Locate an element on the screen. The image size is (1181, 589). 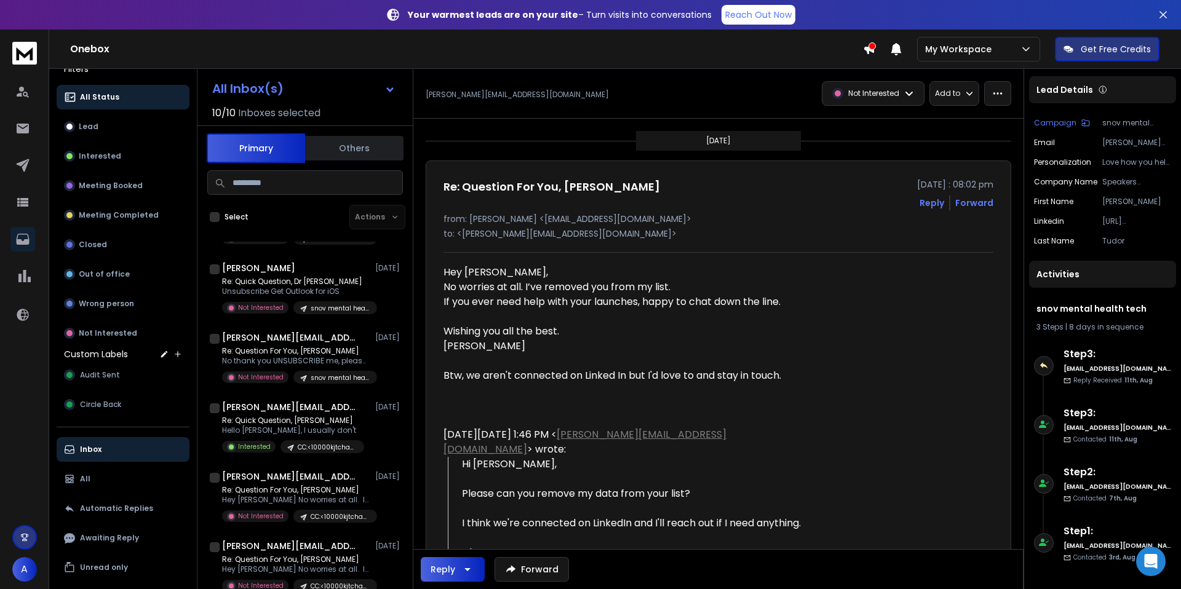
h6: Step 2 : is located at coordinates (1117, 472).